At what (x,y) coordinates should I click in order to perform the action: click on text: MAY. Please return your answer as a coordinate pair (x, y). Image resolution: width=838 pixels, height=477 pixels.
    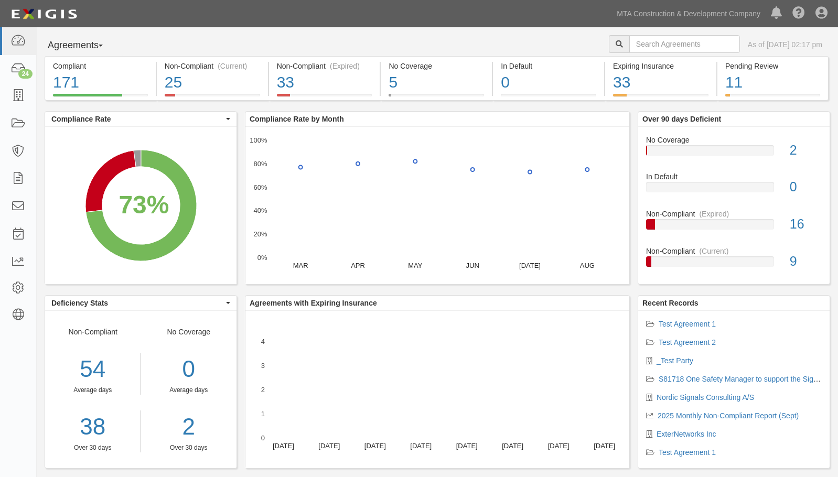
    Looking at the image, I should click on (416, 265).